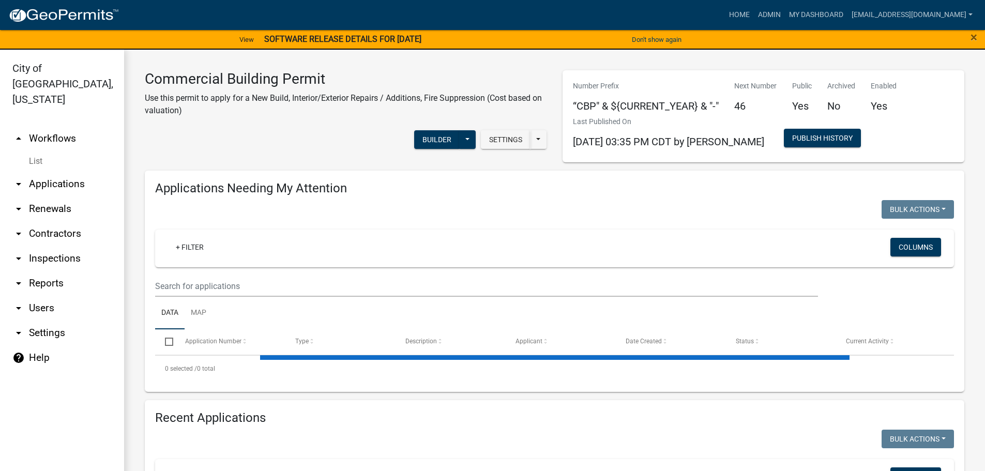 This screenshot has height=471, width=985. I want to click on button: Settings, so click(506, 140).